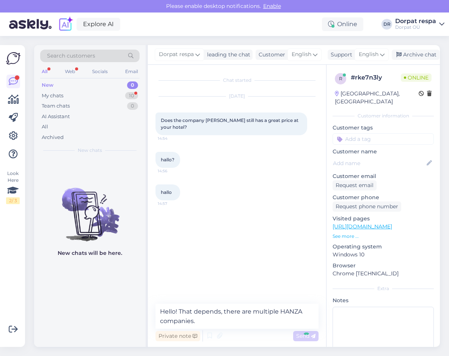 The height and width of the screenshot is (356, 449). Describe the element at coordinates (383, 301) in the screenshot. I see `p: Notes` at that location.